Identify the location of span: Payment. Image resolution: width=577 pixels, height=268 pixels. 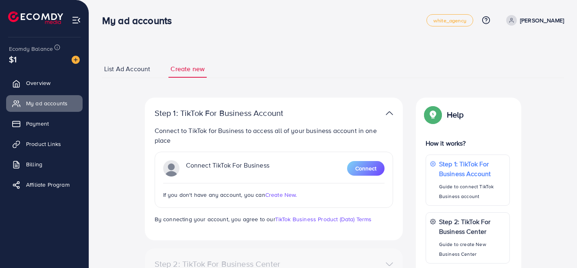
(37, 124).